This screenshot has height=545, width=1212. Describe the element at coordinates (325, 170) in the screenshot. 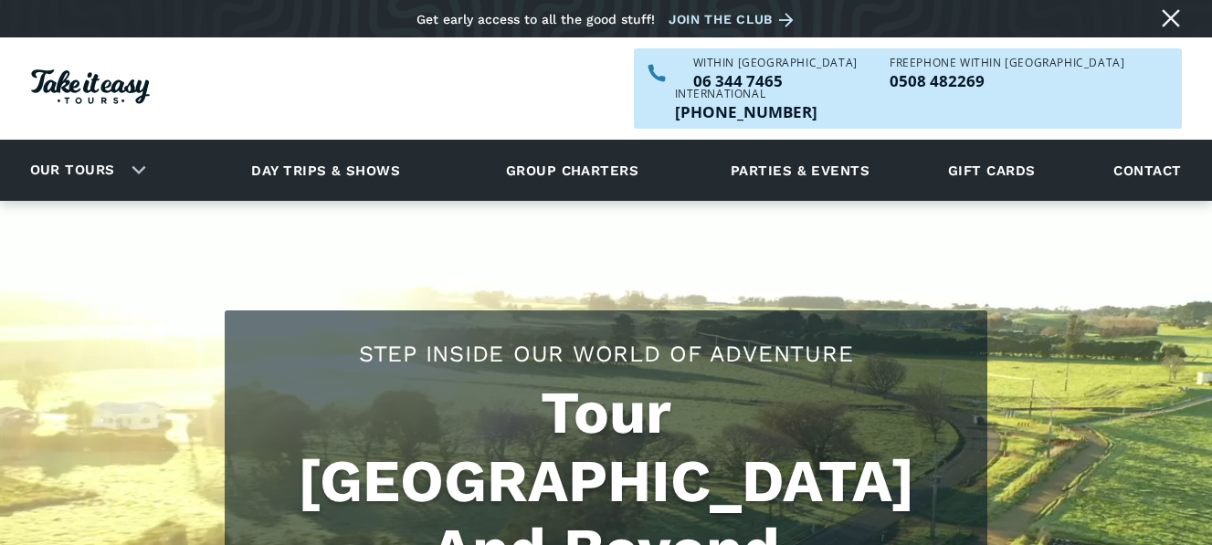

I see `a: Day trips & shows` at that location.